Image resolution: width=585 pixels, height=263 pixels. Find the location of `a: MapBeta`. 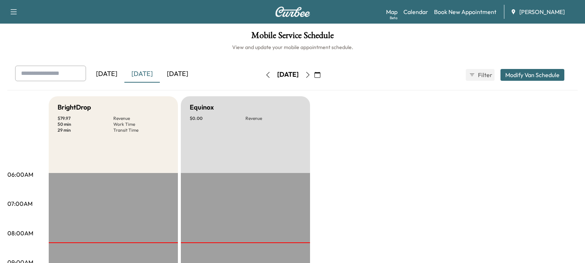

a: MapBeta is located at coordinates (391, 12).